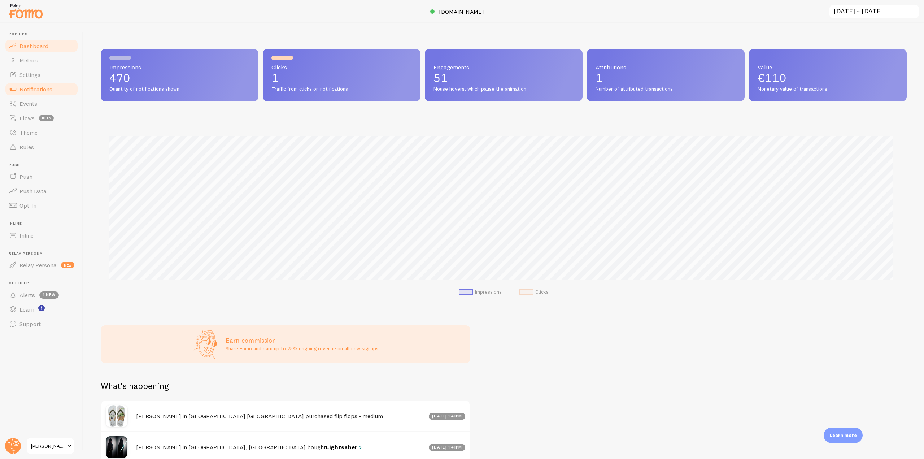 The height and width of the screenshot is (459, 924). What do you see at coordinates (42, 295) in the screenshot?
I see `a: Alerts 1 new` at bounding box center [42, 295].